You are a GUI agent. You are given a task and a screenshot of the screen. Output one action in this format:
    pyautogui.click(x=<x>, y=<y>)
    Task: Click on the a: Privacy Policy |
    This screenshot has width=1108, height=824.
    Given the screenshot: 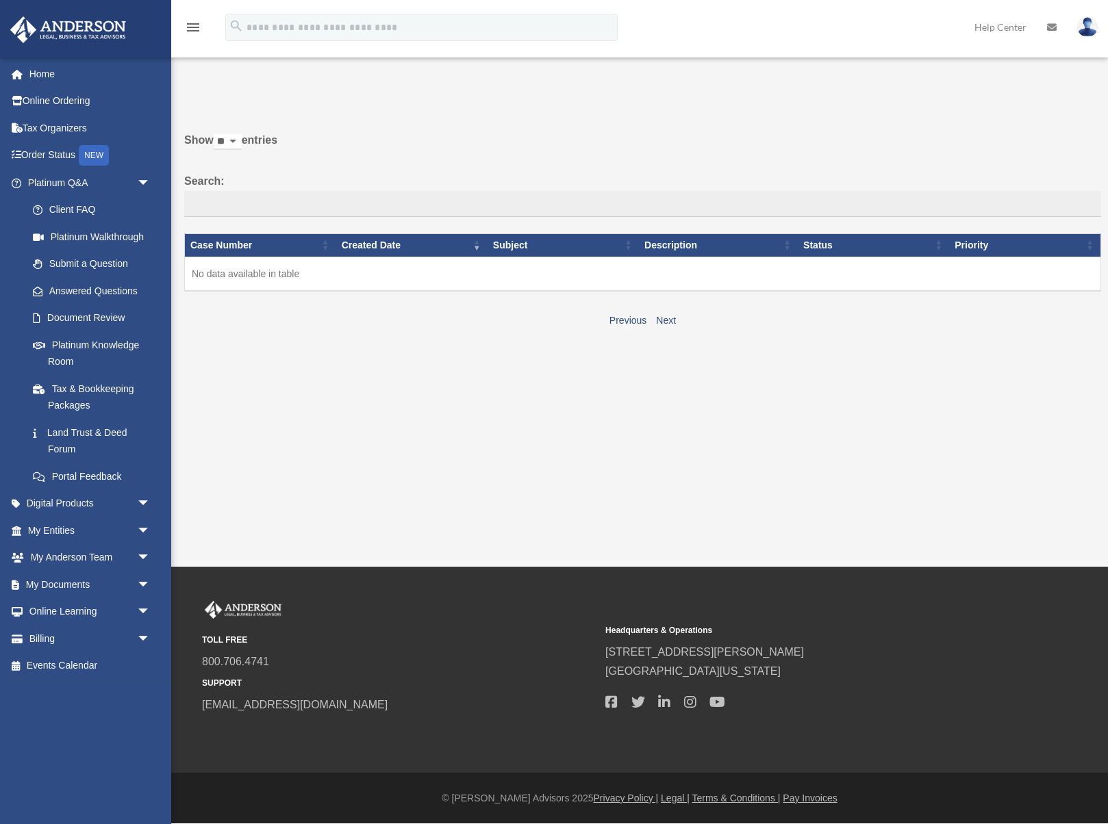 What is the action you would take?
    pyautogui.click(x=626, y=798)
    